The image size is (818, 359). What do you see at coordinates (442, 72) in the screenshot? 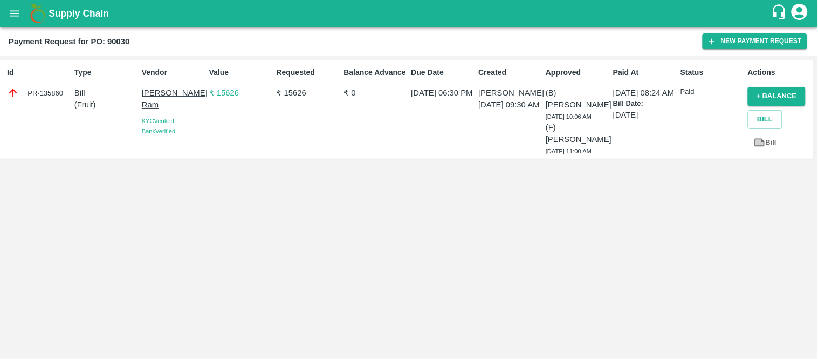
I see `p: Due Date` at bounding box center [442, 72].